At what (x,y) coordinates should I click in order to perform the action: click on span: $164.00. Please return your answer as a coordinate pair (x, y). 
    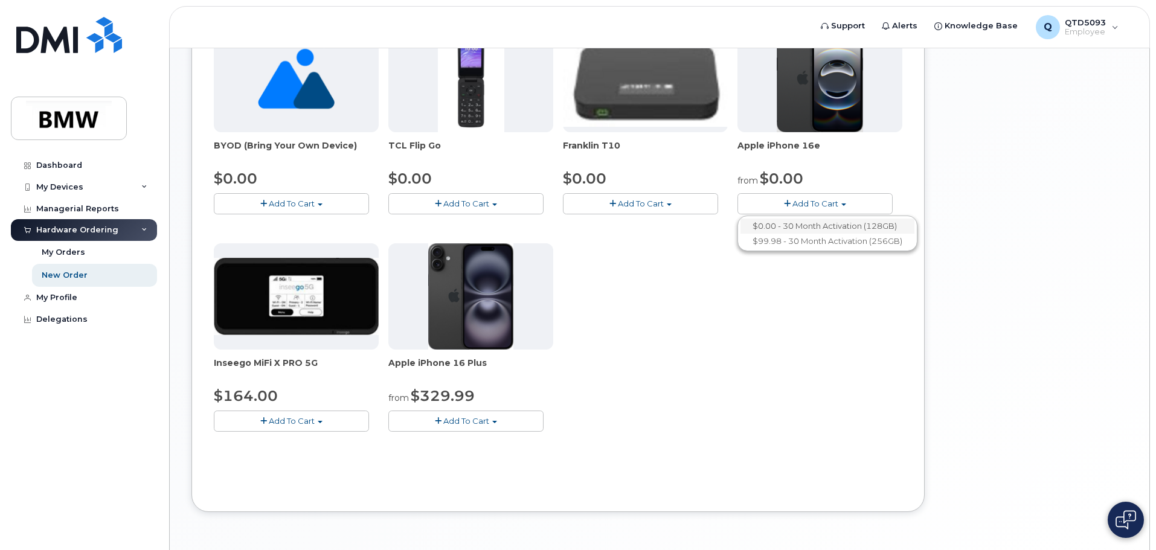
    Looking at the image, I should click on (246, 396).